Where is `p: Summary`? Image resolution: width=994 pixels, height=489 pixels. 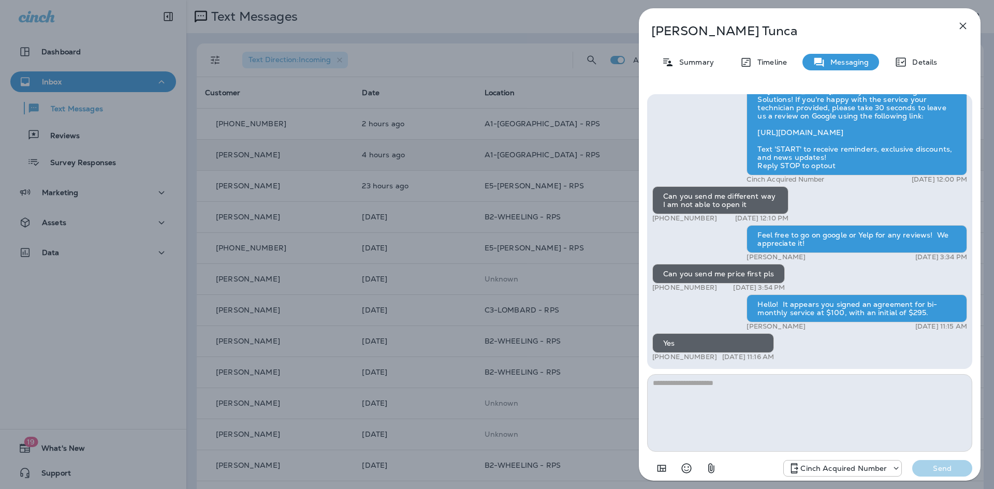
p: Summary is located at coordinates (694, 62).